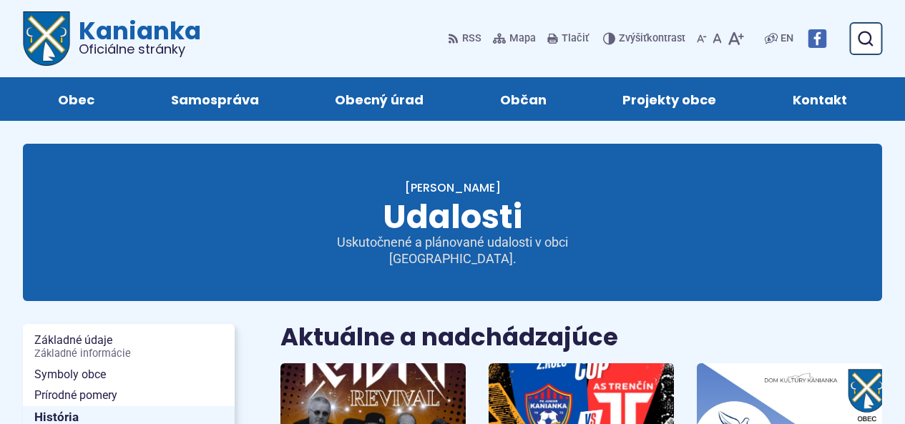  I want to click on span: Prírodné pomery, so click(129, 396).